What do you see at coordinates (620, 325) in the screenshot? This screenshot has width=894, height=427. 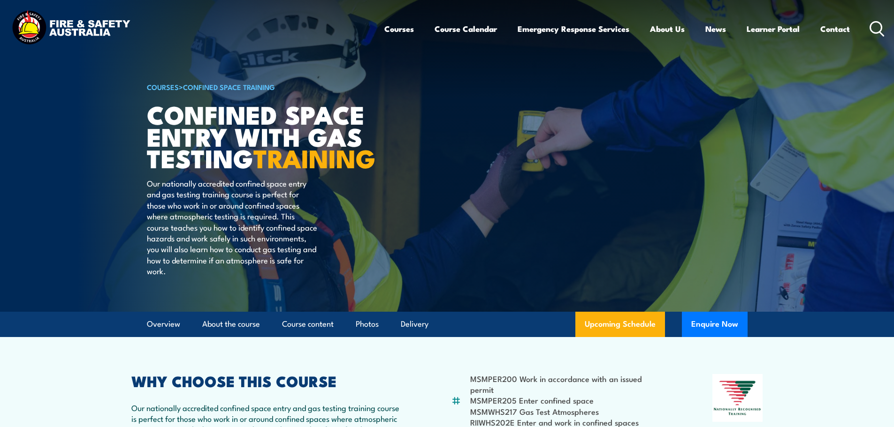 I see `a: Upcoming Schedule` at bounding box center [620, 325].